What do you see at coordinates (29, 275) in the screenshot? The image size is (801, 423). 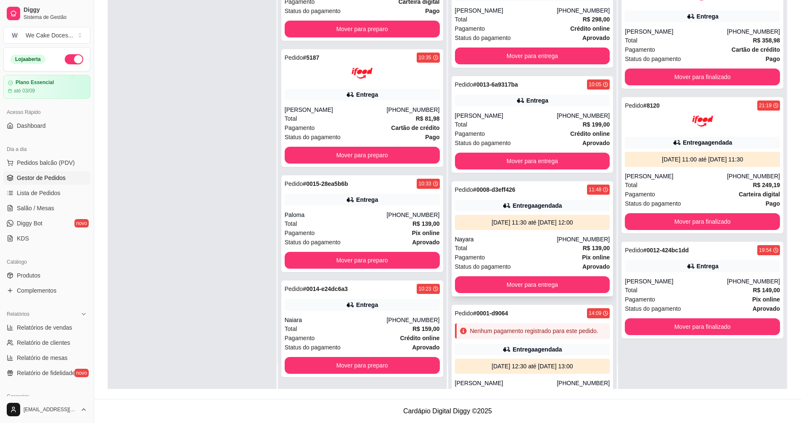 I see `span: Produtos` at bounding box center [29, 275].